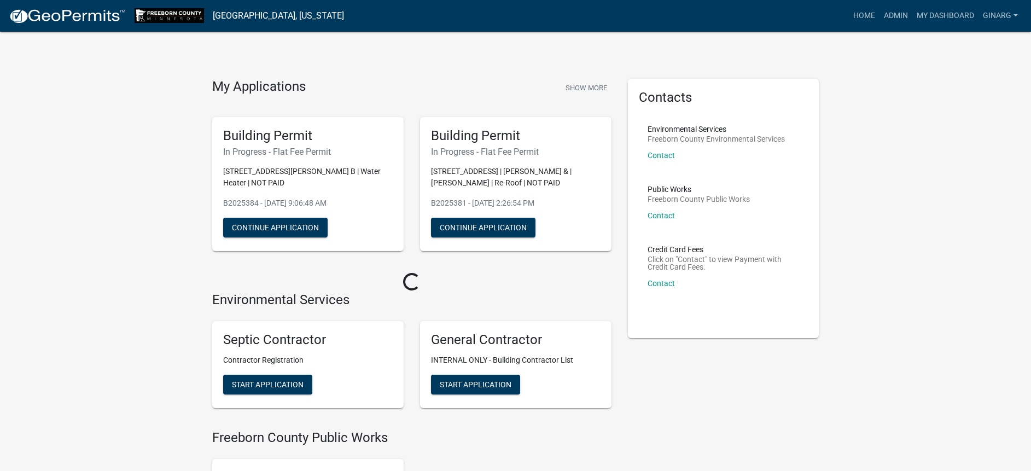 Image resolution: width=1031 pixels, height=471 pixels. I want to click on img: Freeborn County, Minnesota, so click(169, 15).